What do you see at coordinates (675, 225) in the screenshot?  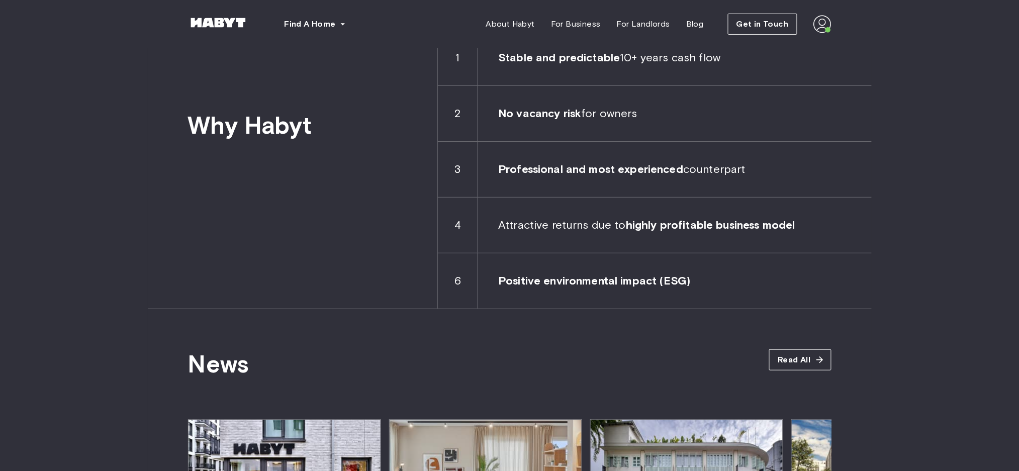 I see `span: Attractive returns due to` at bounding box center [675, 225].